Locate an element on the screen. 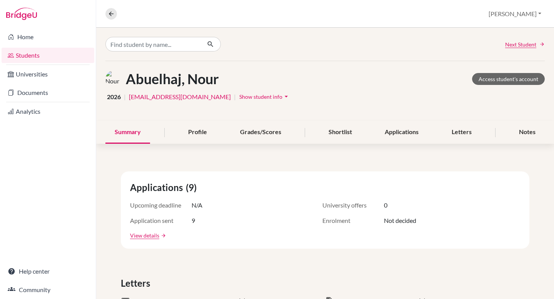 The width and height of the screenshot is (554, 299). img: Bridge-U is located at coordinates (22, 14).